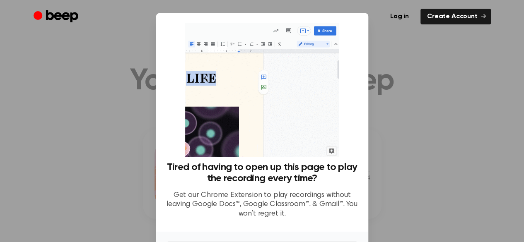  What do you see at coordinates (399, 17) in the screenshot?
I see `a: Log in` at bounding box center [399, 17].